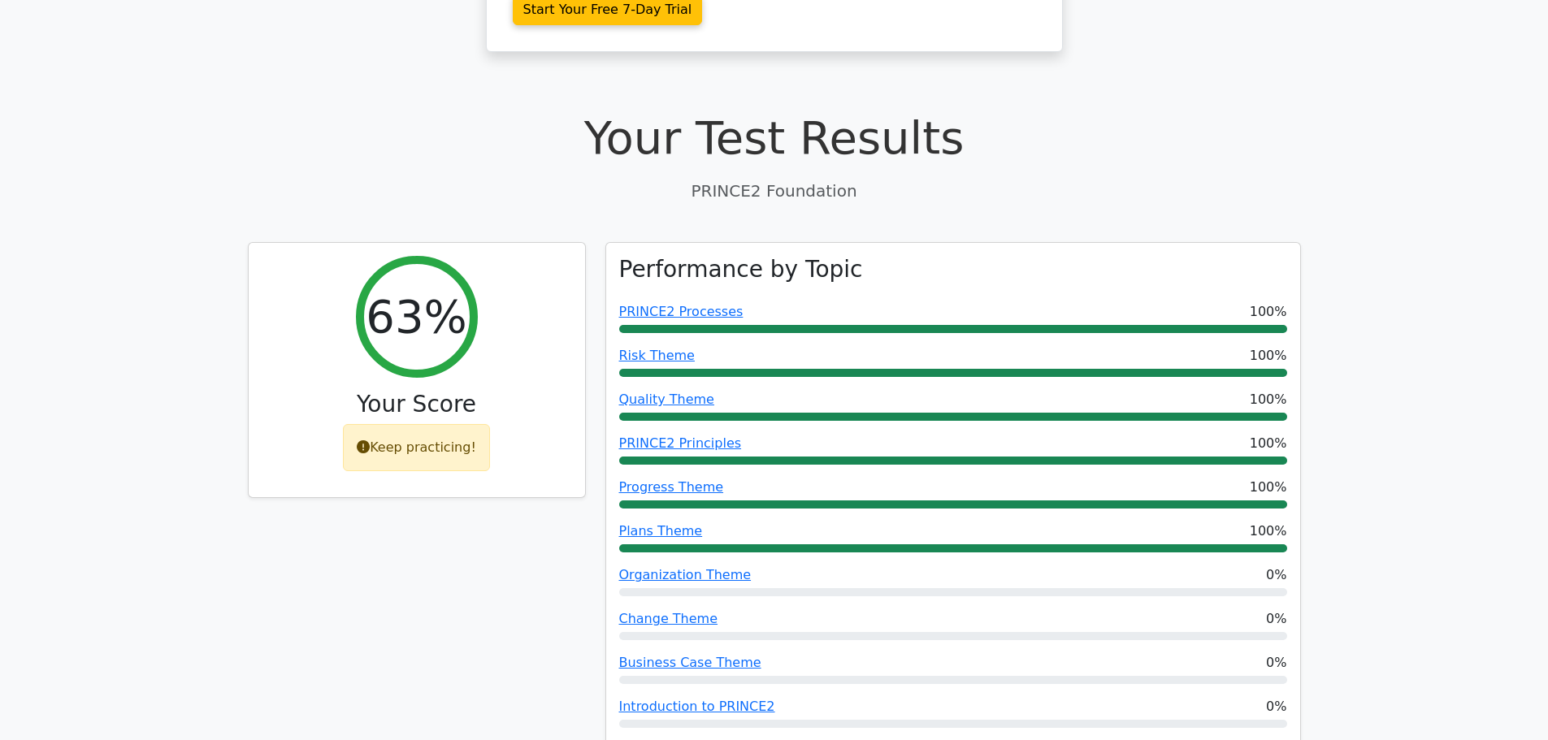 The image size is (1548, 740). I want to click on h1: Your Test Results, so click(775, 137).